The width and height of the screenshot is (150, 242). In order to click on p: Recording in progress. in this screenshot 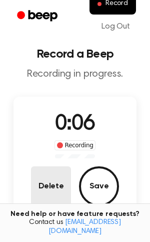, I will do `click(75, 74)`.